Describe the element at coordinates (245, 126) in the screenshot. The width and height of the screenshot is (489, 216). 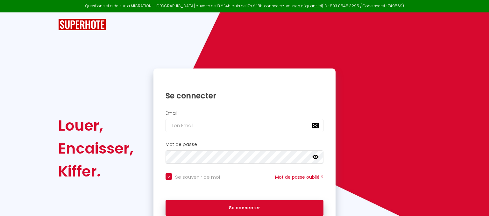
I see `input: Ton Email` at that location.